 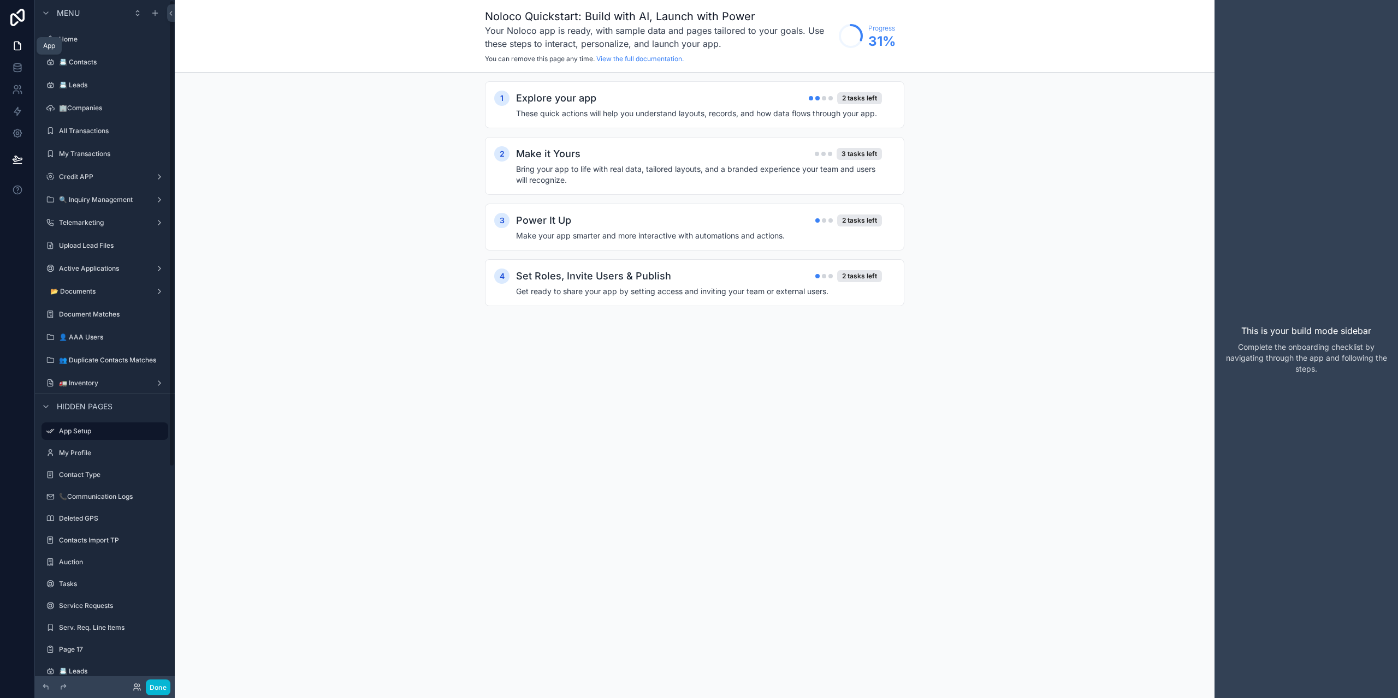 I want to click on h3: Your Noloco app is ready, with sample data and pages tailored to your goals. Use these steps to i..., so click(x=659, y=37).